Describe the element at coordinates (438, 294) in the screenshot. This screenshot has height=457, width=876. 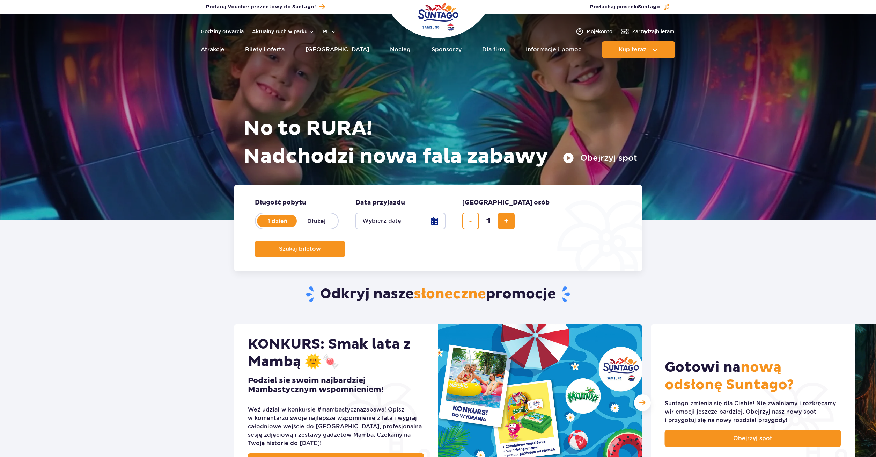
I see `h2: Odkryj nasze promocje` at that location.